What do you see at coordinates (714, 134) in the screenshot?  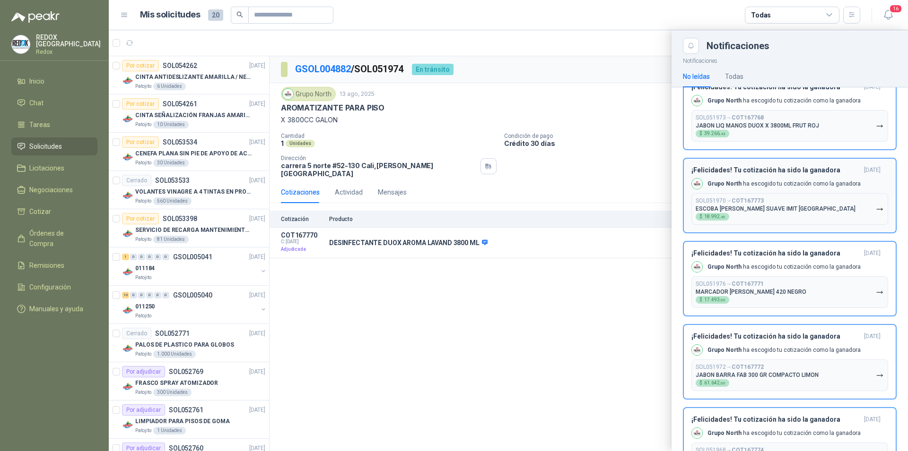 I see `span: 39.266` at bounding box center [714, 134].